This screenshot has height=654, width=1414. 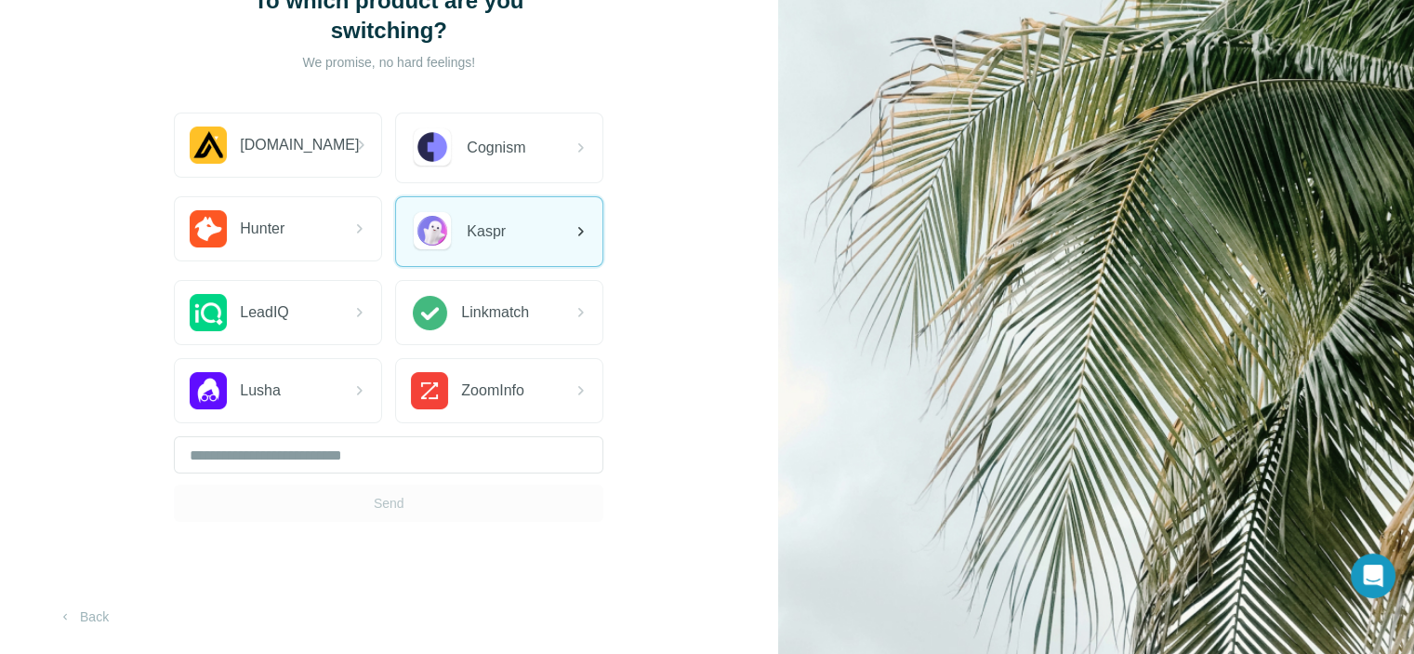 I want to click on img: Lusha Logo, so click(x=208, y=391).